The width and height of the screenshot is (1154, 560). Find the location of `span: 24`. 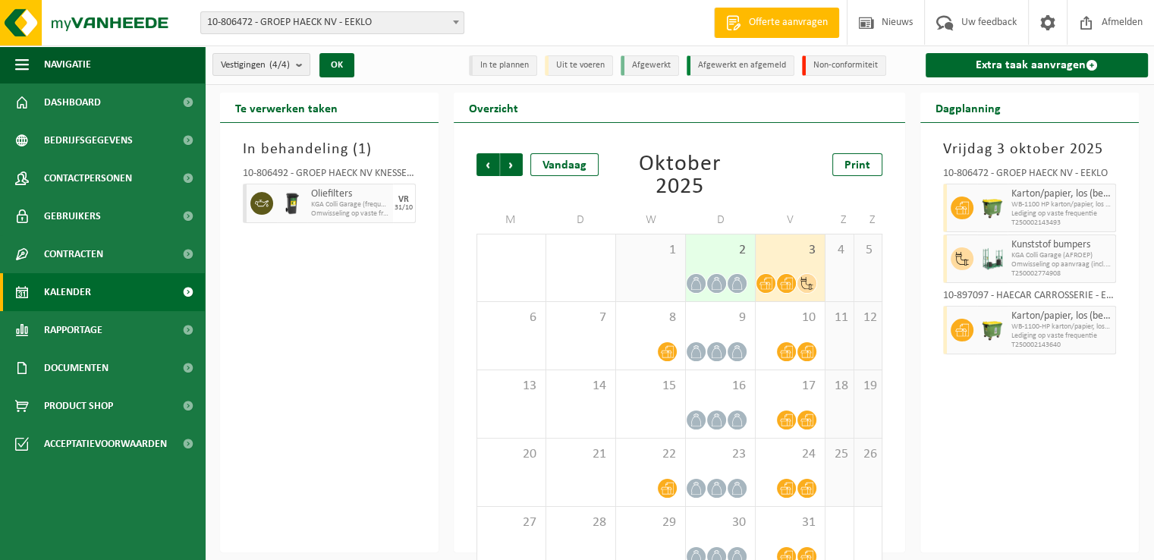

span: 24 is located at coordinates (790, 454).